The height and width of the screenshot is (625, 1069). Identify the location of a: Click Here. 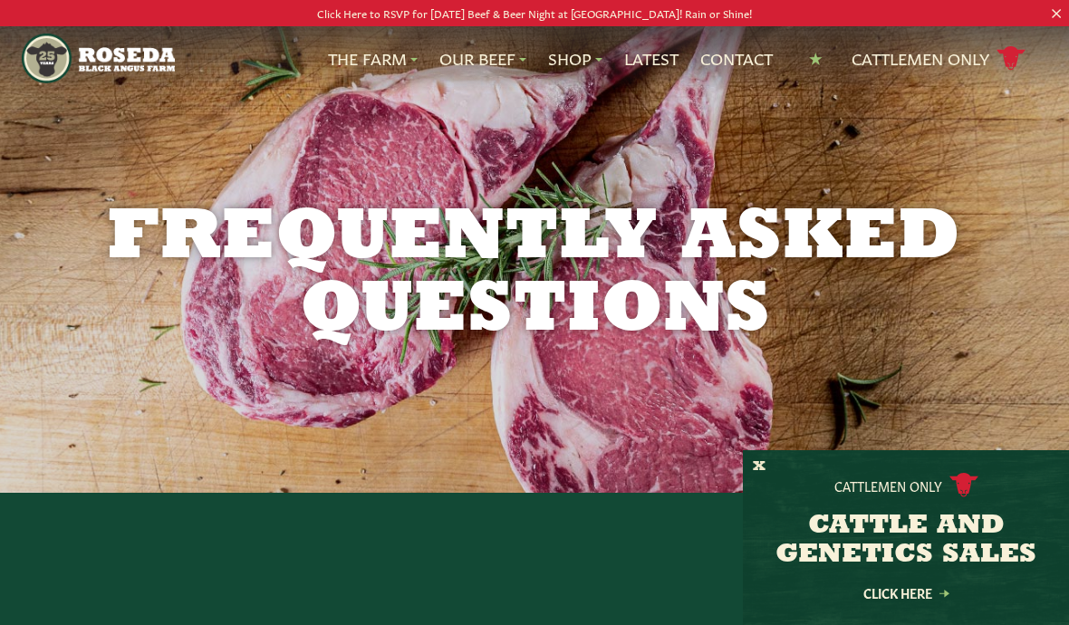
(906, 592).